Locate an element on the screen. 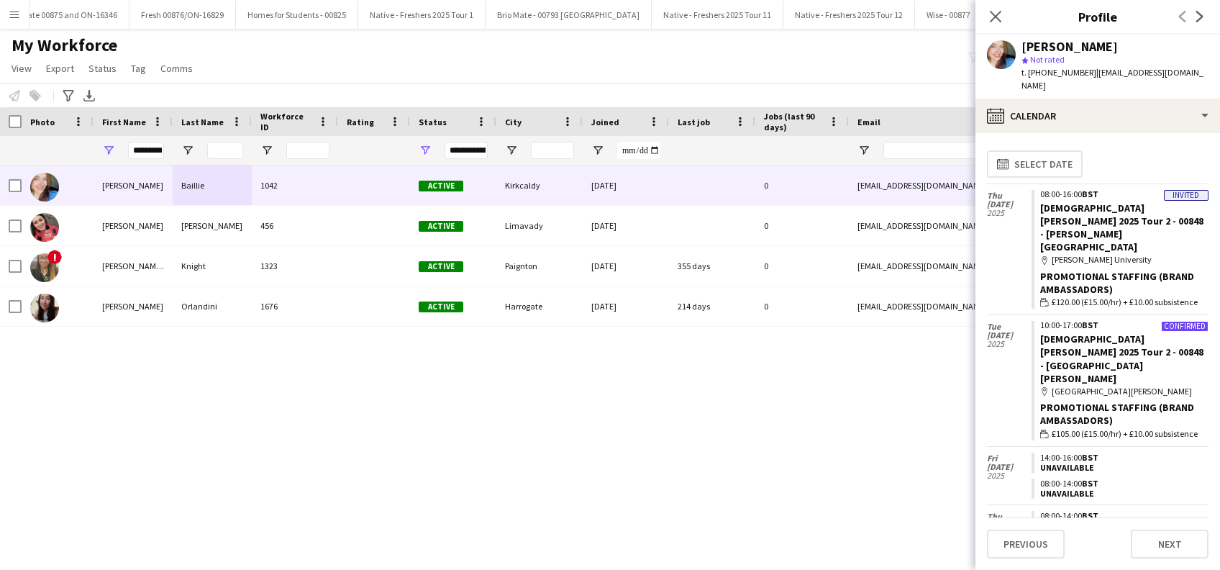 This screenshot has width=1220, height=570. div: Paignton is located at coordinates (540, 265).